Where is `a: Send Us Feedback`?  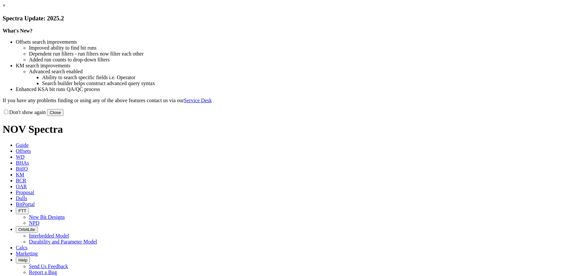
a: Send Us Feedback is located at coordinates (48, 266).